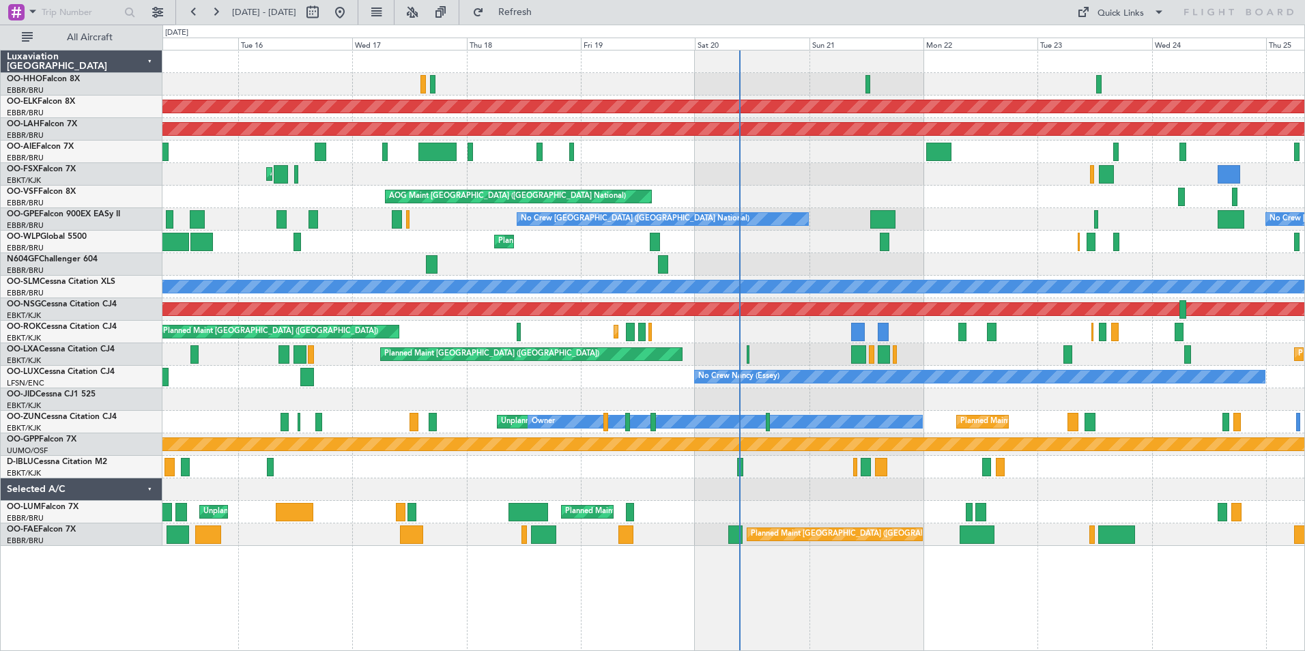 Image resolution: width=1305 pixels, height=651 pixels. What do you see at coordinates (23, 192) in the screenshot?
I see `span: OO-VSF` at bounding box center [23, 192].